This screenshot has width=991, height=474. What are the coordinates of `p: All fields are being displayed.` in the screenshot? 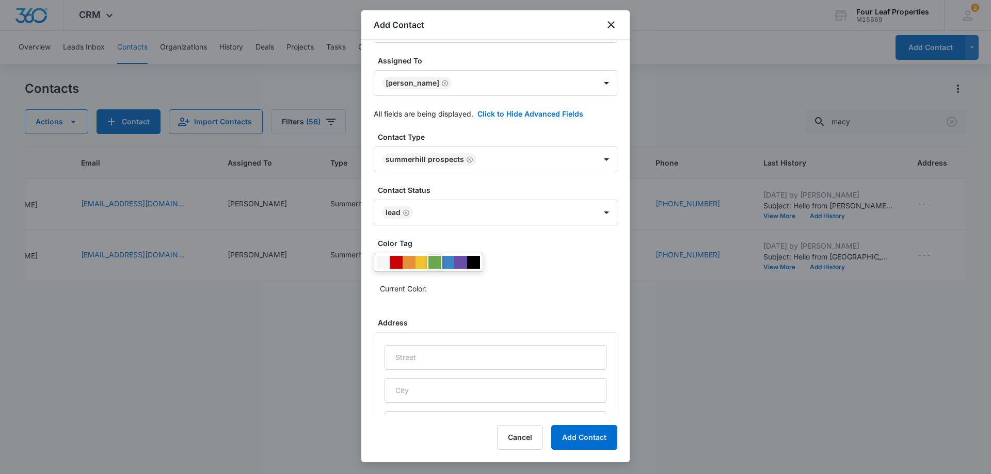 It's located at (423, 114).